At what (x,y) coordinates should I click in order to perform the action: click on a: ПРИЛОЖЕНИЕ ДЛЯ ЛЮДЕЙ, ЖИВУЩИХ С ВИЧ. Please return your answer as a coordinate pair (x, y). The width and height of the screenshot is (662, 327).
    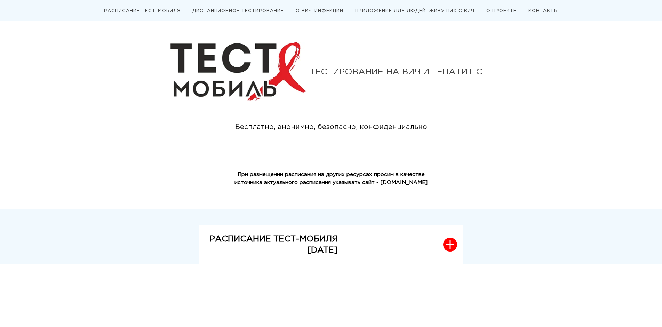
    Looking at the image, I should click on (415, 11).